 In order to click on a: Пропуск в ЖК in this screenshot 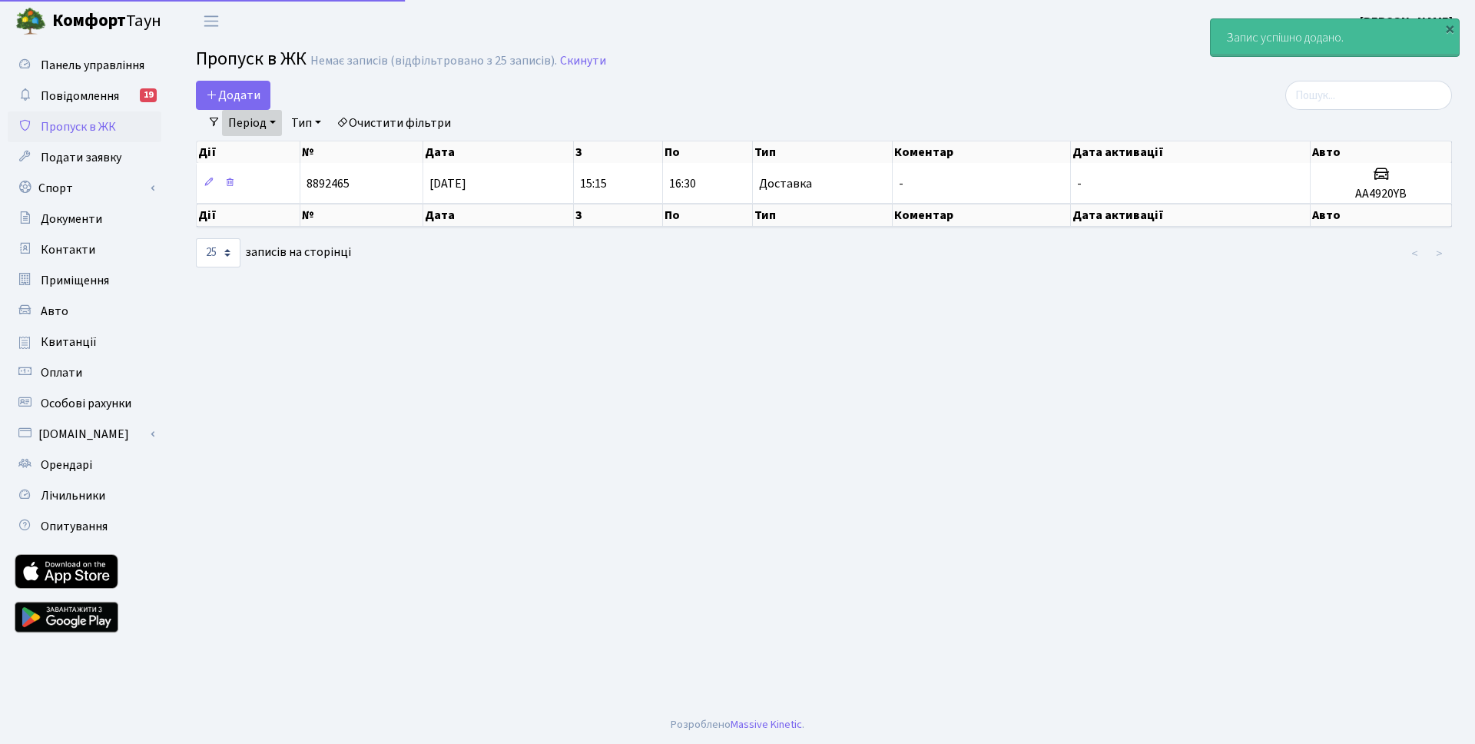, I will do `click(85, 127)`.